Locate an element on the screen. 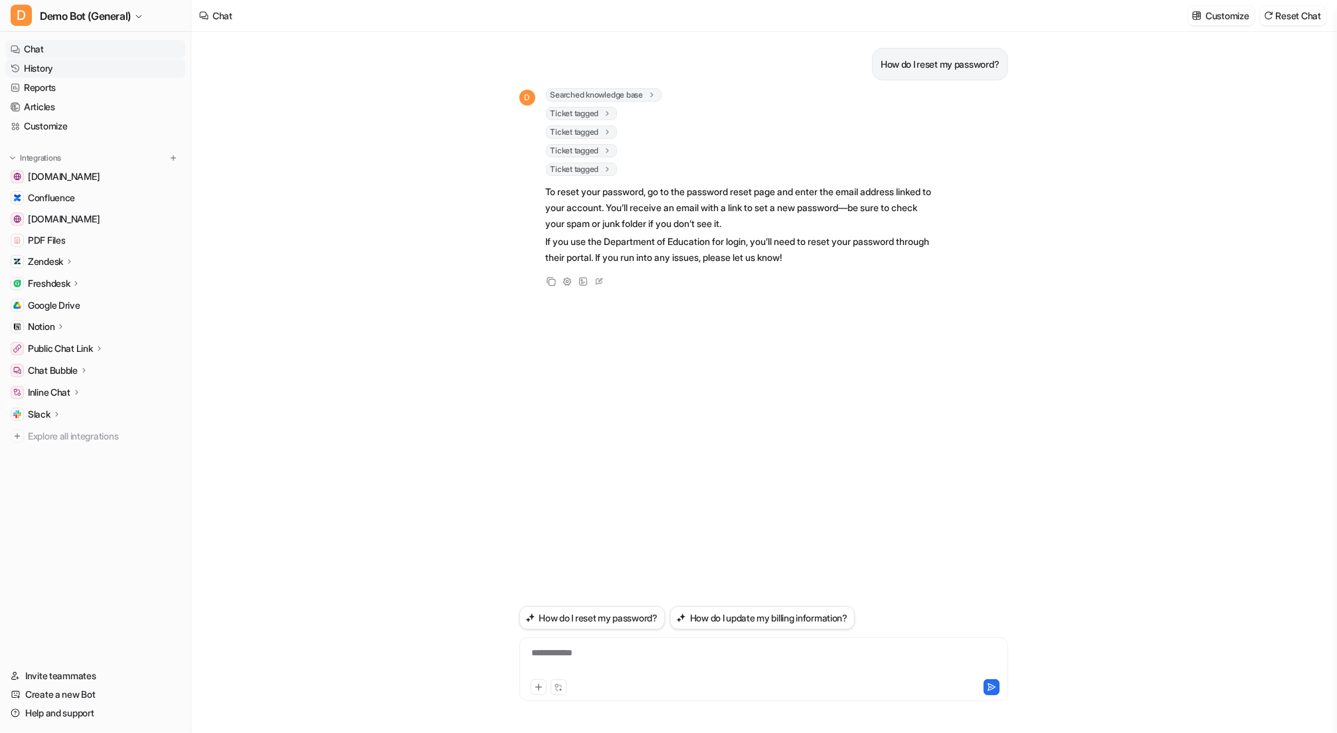  button: Reset Chat is located at coordinates (1294, 15).